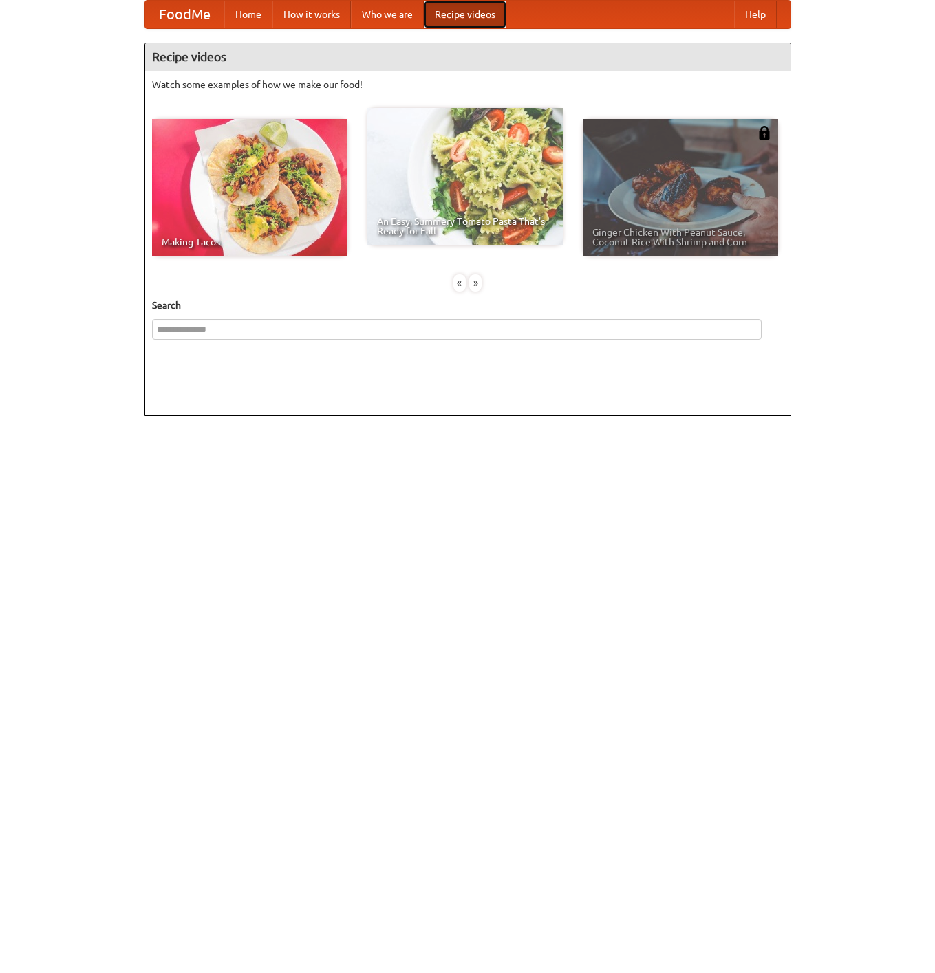  Describe the element at coordinates (250, 242) in the screenshot. I see `span: Making Tacos` at that location.